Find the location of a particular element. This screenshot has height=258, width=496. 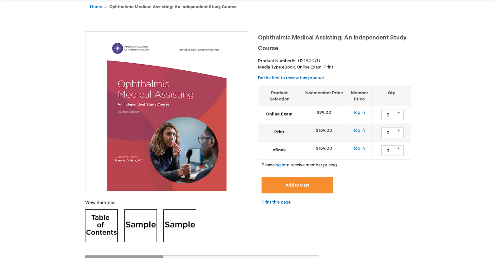

a: Print this page is located at coordinates (276, 202).